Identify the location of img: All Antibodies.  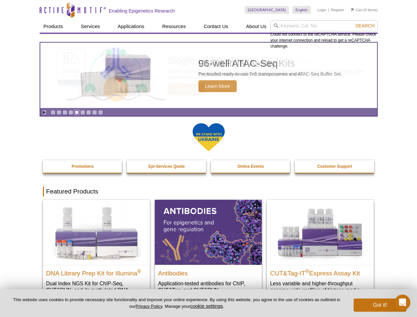
(208, 232).